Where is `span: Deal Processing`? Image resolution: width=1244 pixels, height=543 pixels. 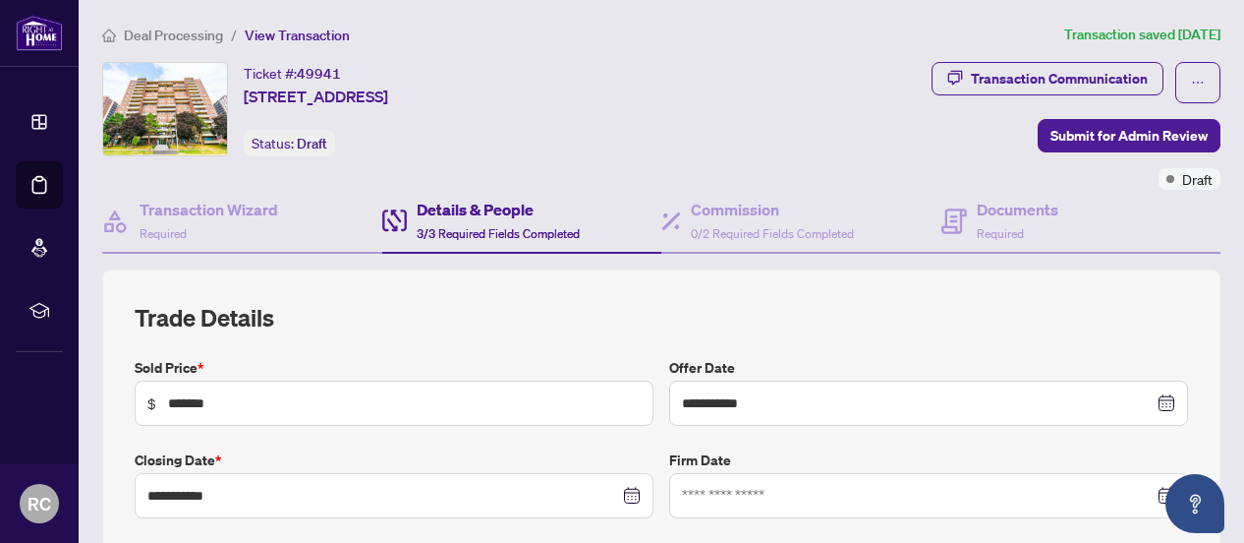
span: Deal Processing is located at coordinates (173, 35).